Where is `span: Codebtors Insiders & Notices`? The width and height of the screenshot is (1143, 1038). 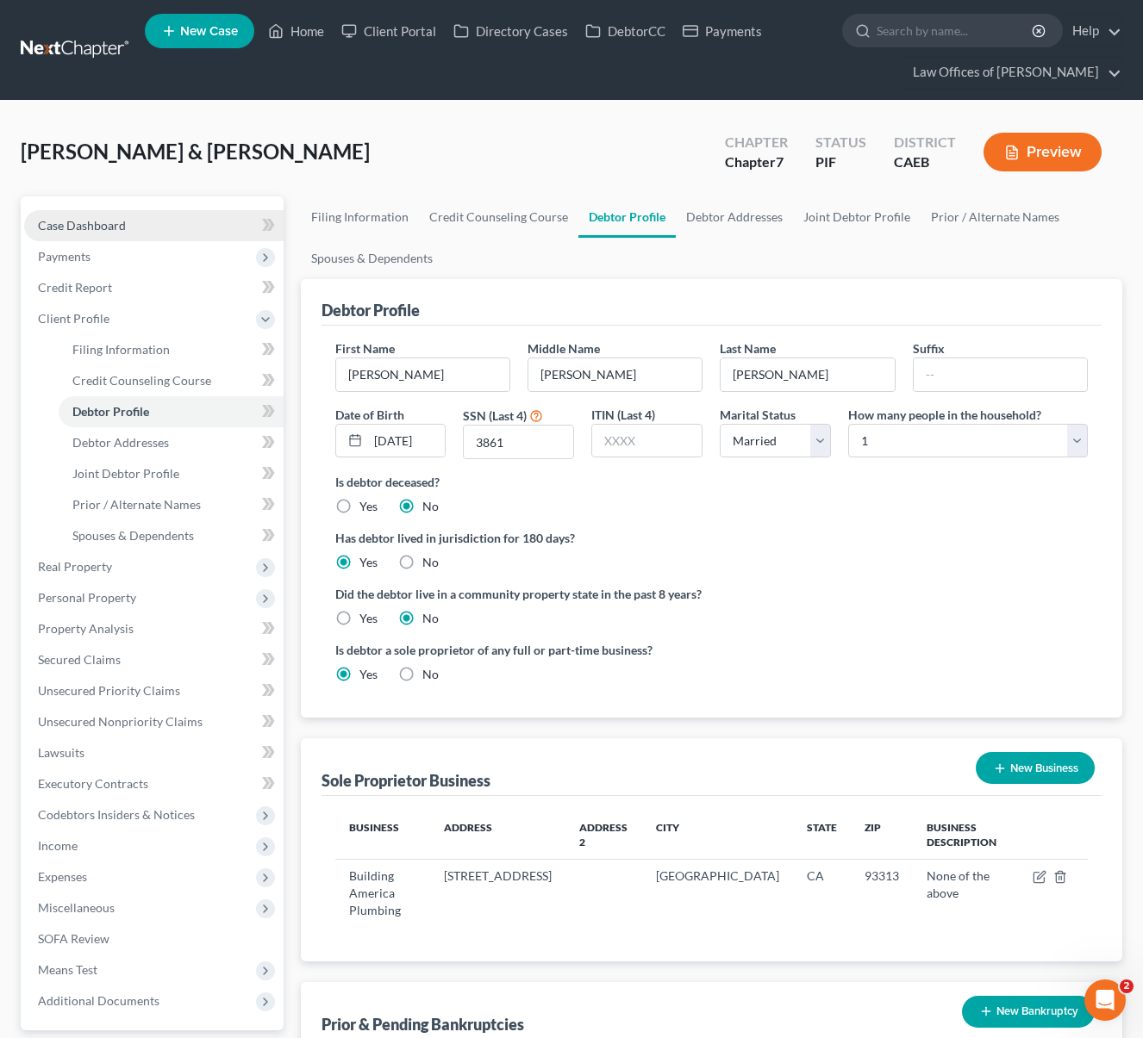
span: Codebtors Insiders & Notices is located at coordinates (116, 814).